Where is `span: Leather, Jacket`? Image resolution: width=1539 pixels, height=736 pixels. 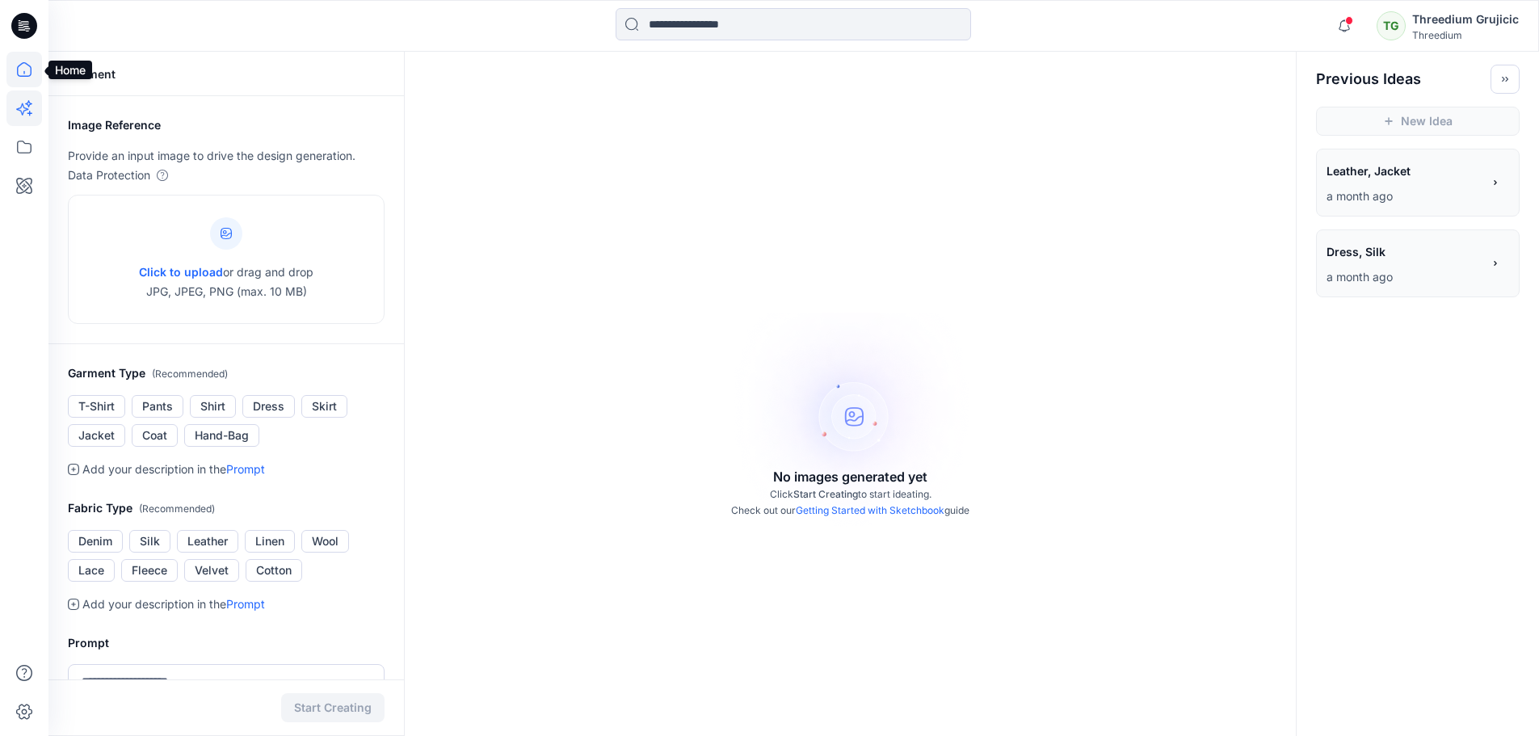 span: Leather, Jacket is located at coordinates (1403, 170).